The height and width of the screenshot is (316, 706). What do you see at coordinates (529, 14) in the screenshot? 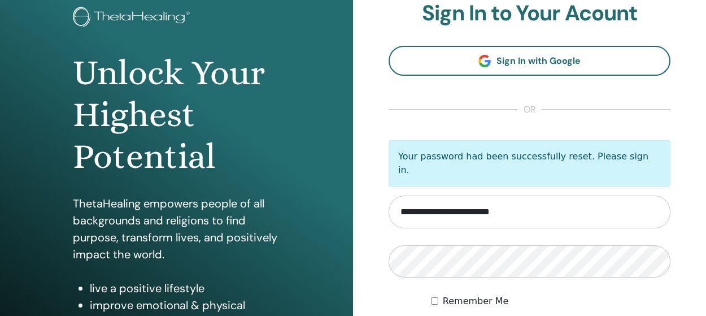
I see `h2: Sign In to Your Acount` at bounding box center [529, 14].